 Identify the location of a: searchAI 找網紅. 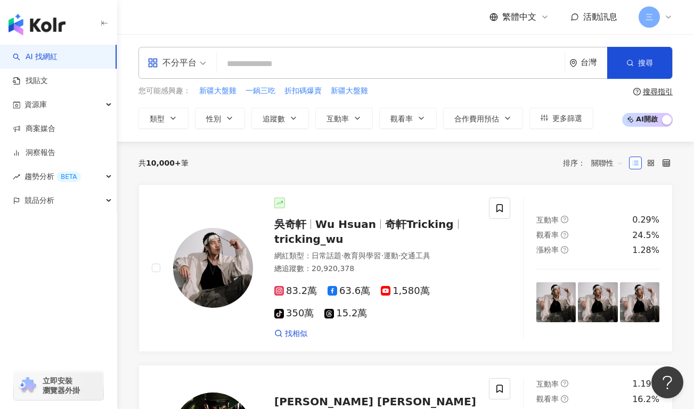
(35, 57).